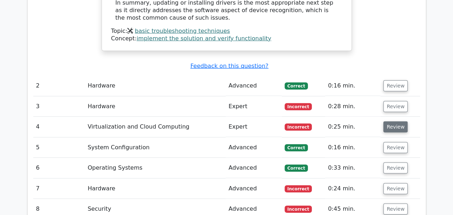 The image size is (453, 215). I want to click on td: 6, so click(59, 168).